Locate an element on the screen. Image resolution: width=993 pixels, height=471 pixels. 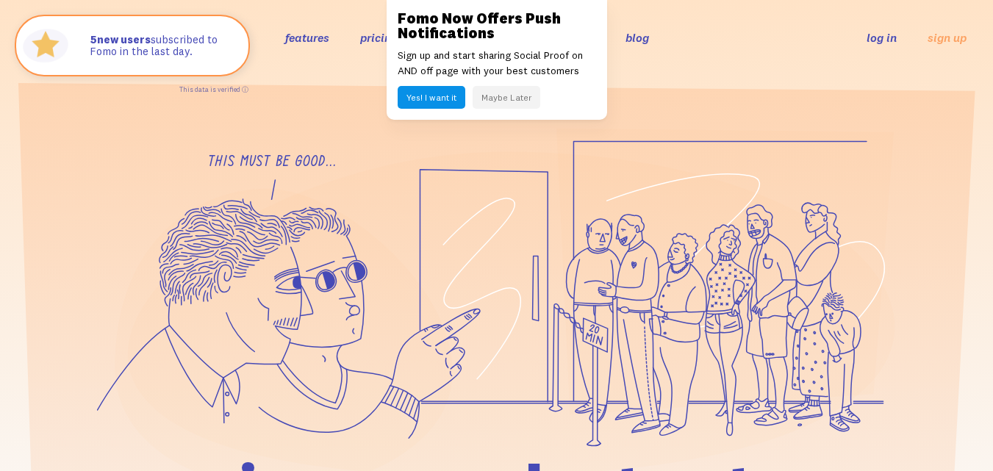
a: log in is located at coordinates (881, 37).